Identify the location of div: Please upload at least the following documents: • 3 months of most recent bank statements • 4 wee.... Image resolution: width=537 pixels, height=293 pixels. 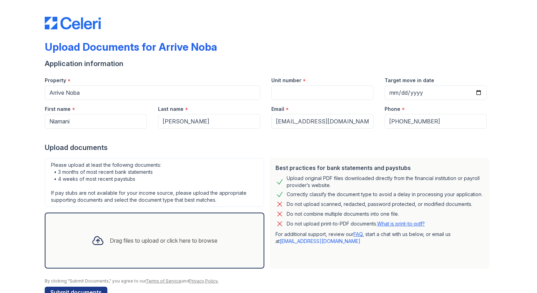
(155, 182).